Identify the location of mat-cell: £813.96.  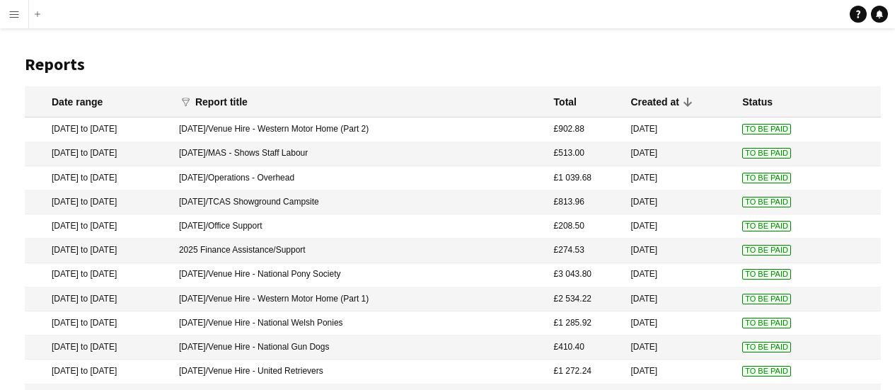
(585, 202).